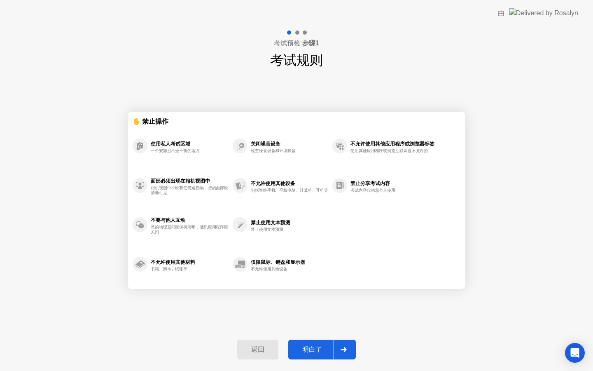 Image resolution: width=593 pixels, height=371 pixels. What do you see at coordinates (322, 349) in the screenshot?
I see `button: 明白了` at bounding box center [322, 349].